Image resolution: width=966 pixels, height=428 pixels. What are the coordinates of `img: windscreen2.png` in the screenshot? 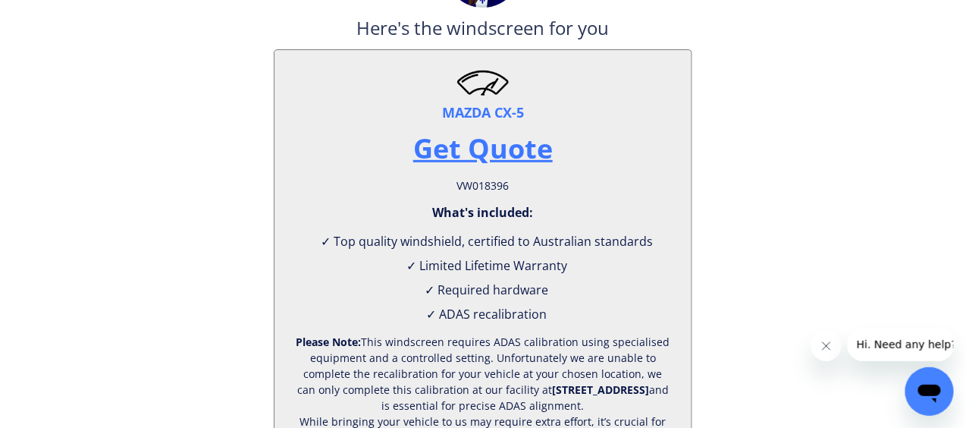 It's located at (483, 82).